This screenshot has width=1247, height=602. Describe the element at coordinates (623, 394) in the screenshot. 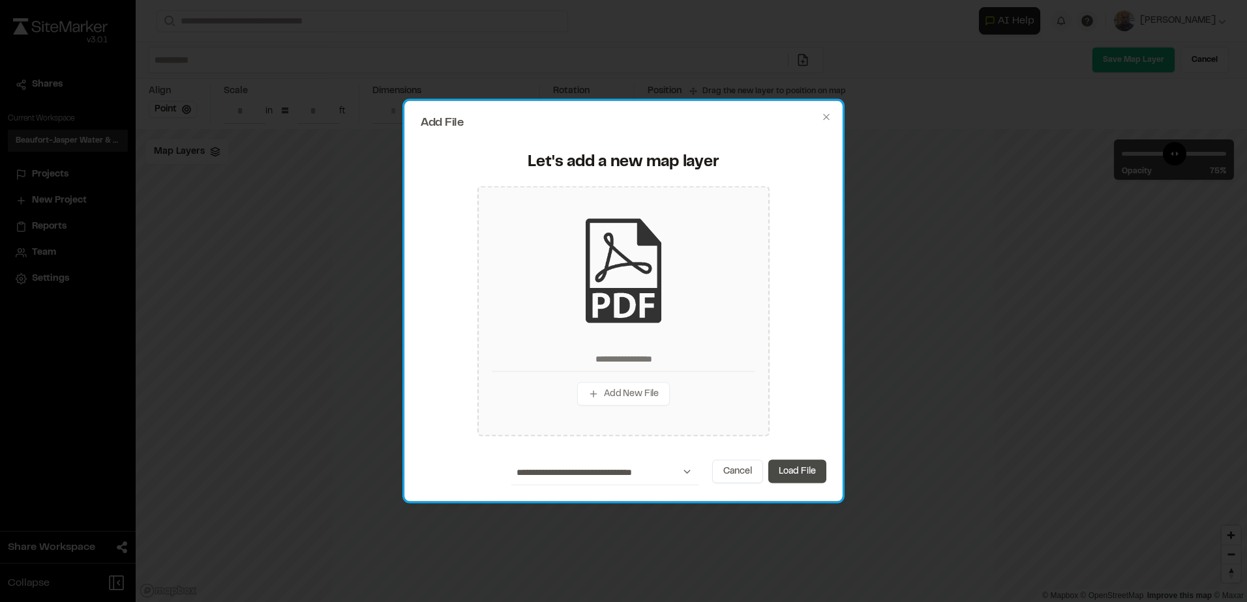

I see `button: Add New File` at that location.